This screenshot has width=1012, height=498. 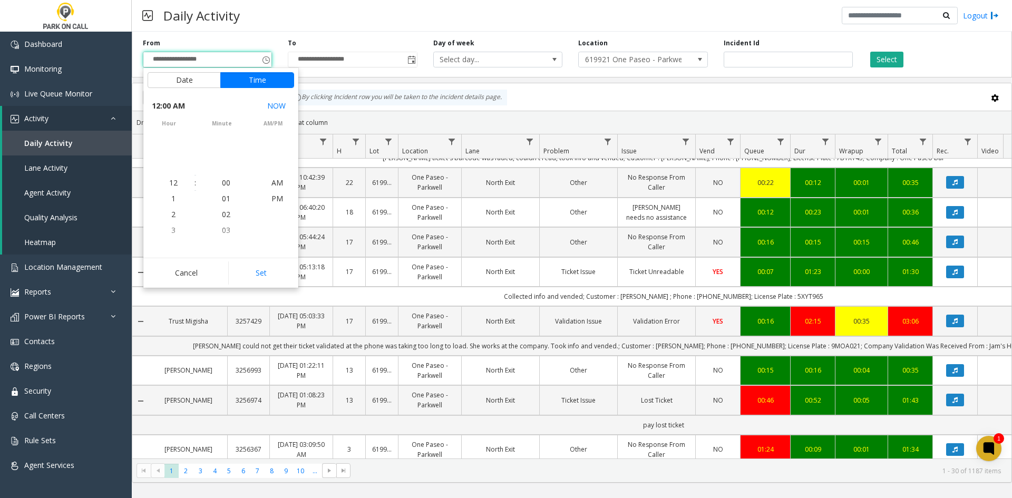 What do you see at coordinates (707, 151) in the screenshot?
I see `span: Vend` at bounding box center [707, 151].